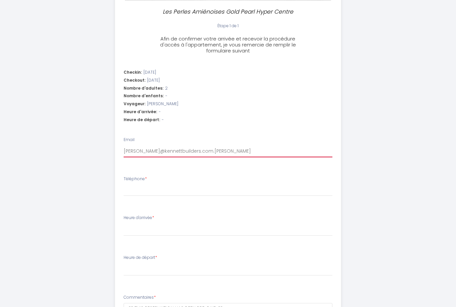 Image resolution: width=456 pixels, height=307 pixels. Describe the element at coordinates (228, 12) in the screenshot. I see `p: Les Perles Amiénoises Gold Pearl Hyper Centre` at that location.